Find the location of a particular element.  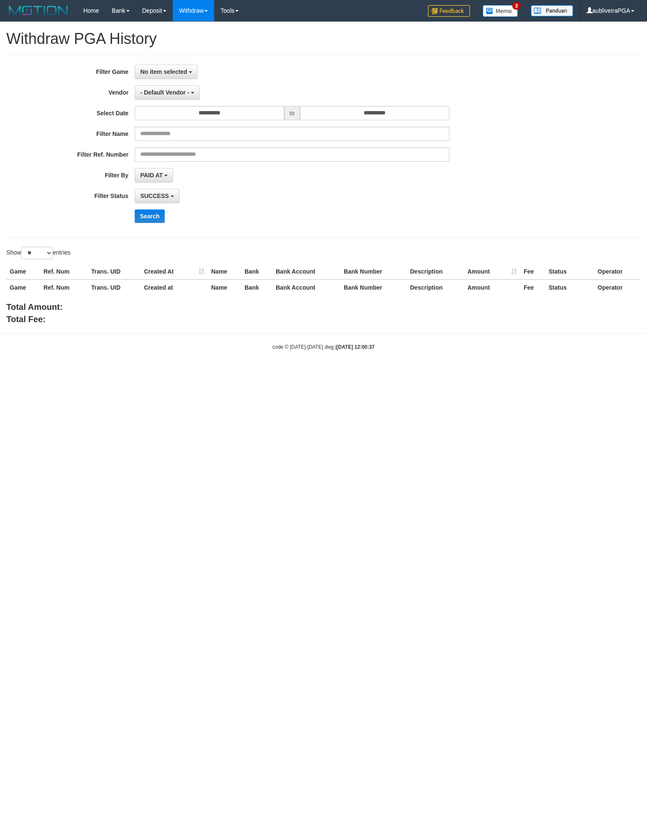

b: Total Fee: is located at coordinates (26, 319).